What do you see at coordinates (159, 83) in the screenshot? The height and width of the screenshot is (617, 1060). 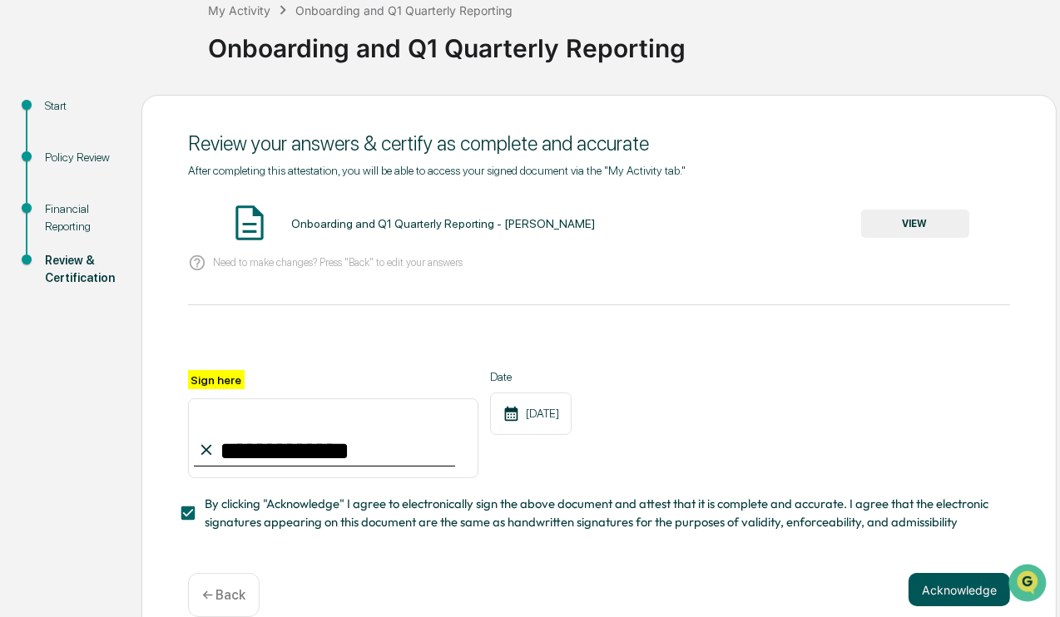 I see `input: Clear` at bounding box center [159, 83].